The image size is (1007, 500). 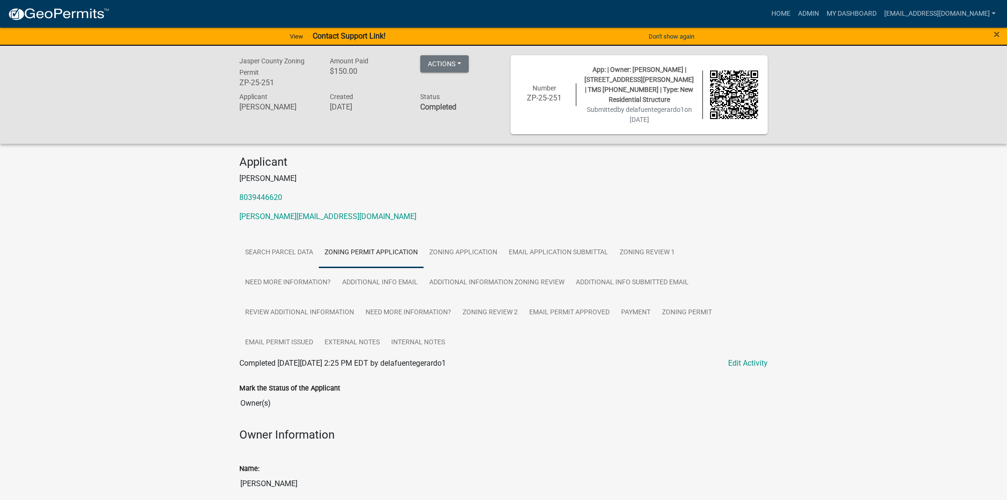 What do you see at coordinates (632, 283) in the screenshot?
I see `a: Additional Info submitted Email` at bounding box center [632, 283].